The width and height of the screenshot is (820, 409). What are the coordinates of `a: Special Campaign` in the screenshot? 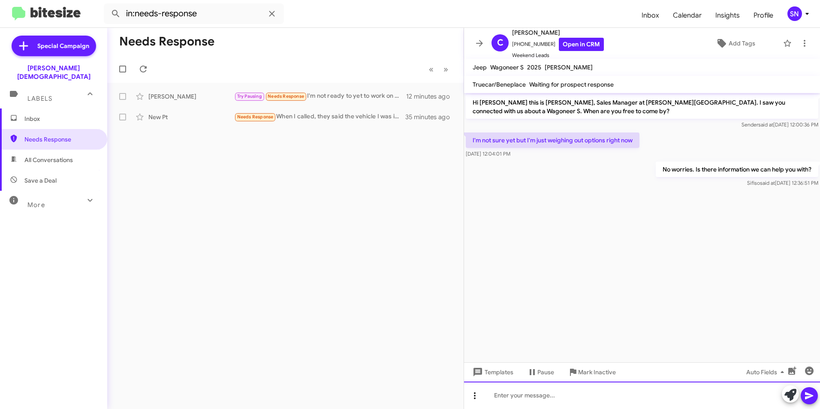 It's located at (54, 46).